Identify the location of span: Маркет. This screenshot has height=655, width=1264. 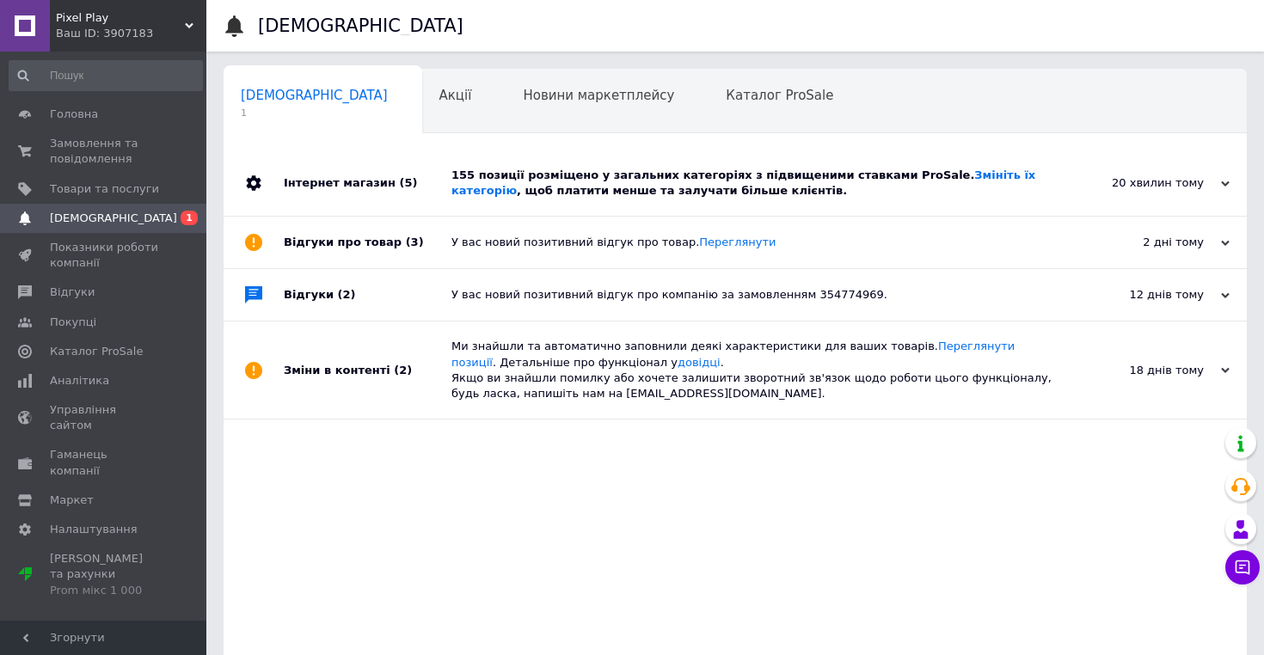
(71, 500).